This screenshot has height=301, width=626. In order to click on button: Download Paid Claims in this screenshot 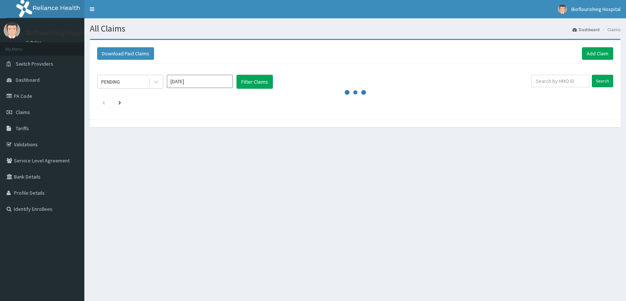, I will do `click(125, 54)`.